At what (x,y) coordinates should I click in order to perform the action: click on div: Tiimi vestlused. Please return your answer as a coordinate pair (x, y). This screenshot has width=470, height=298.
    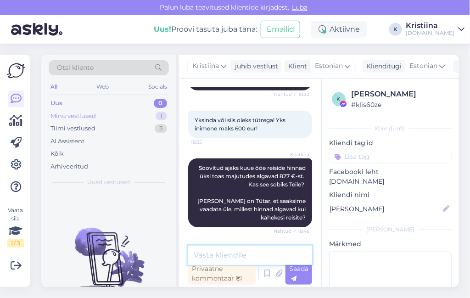
    Looking at the image, I should click on (73, 128).